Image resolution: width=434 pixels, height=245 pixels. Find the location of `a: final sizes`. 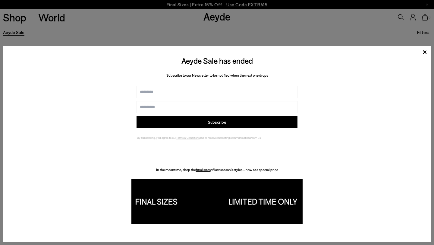

a: final sizes is located at coordinates (203, 169).